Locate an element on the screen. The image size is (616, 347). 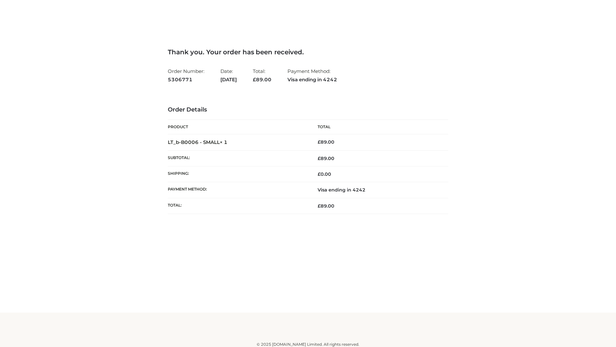
th: Total is located at coordinates (378, 127).